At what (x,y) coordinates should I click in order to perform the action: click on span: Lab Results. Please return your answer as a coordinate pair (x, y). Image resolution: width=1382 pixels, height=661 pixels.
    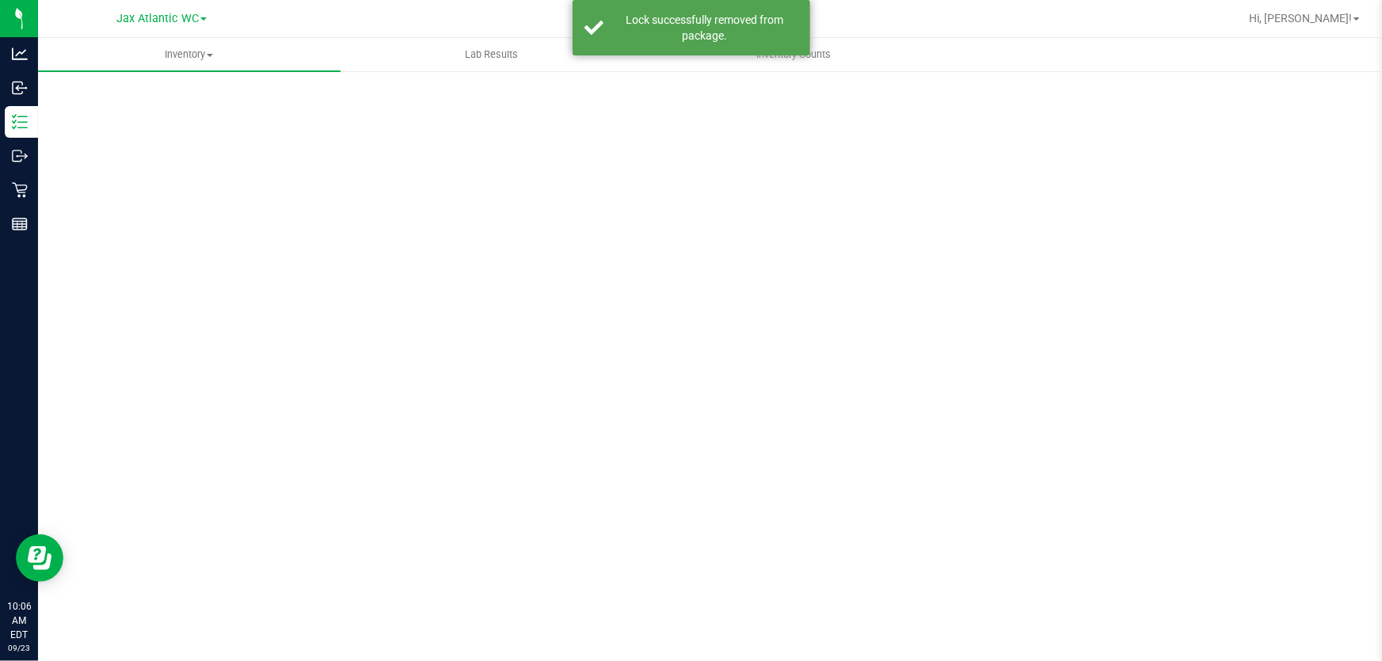
    Looking at the image, I should click on (491, 55).